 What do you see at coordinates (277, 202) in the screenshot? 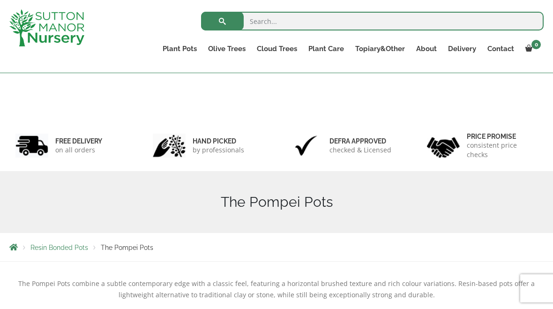
I see `h1: The Pompei Pots` at bounding box center [277, 202].